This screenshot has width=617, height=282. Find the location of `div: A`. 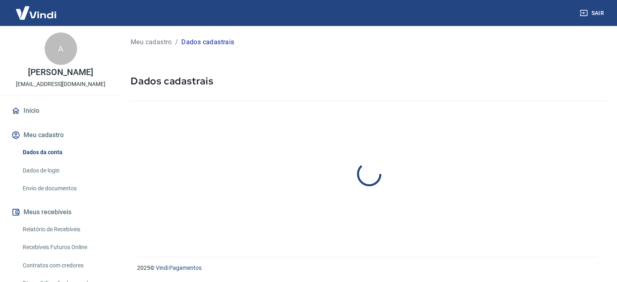

div: A is located at coordinates (61, 49).